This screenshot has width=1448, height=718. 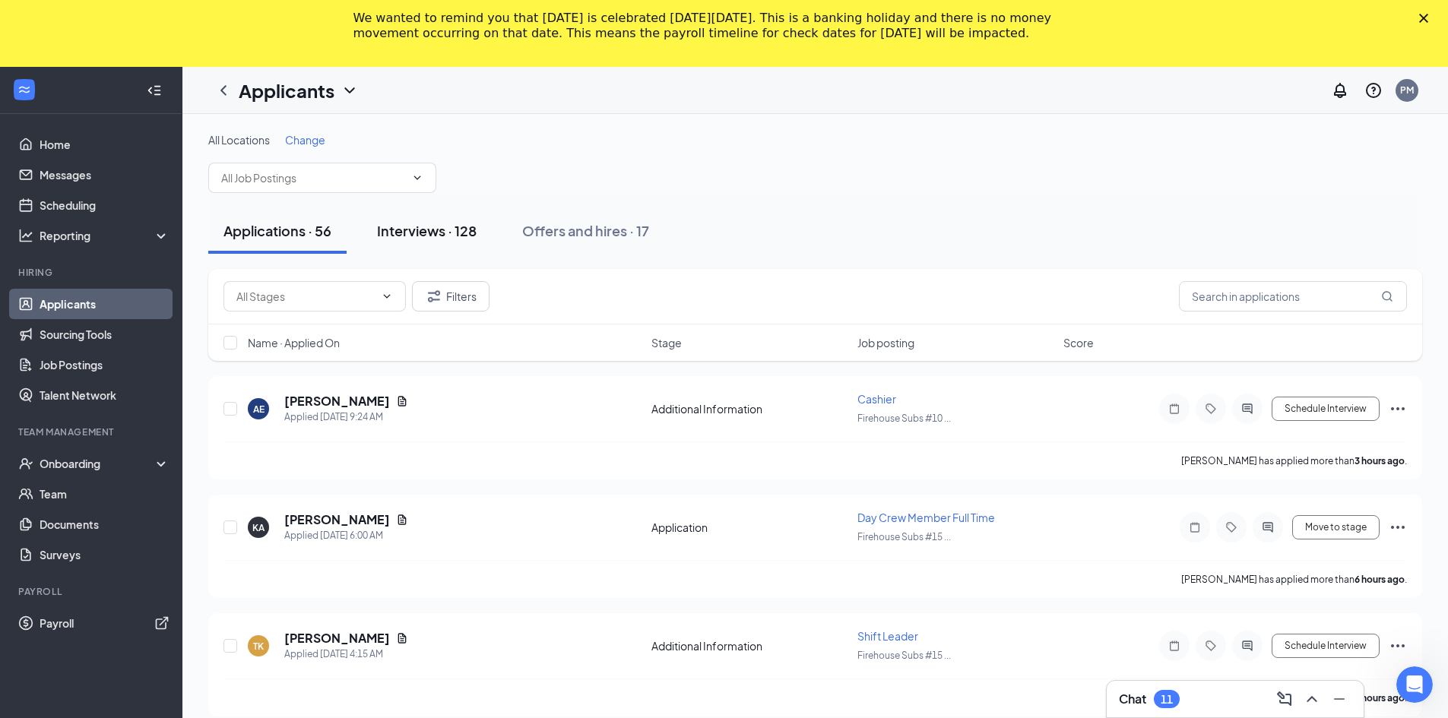 I want to click on span: Day Crew Member Full Time, so click(x=926, y=518).